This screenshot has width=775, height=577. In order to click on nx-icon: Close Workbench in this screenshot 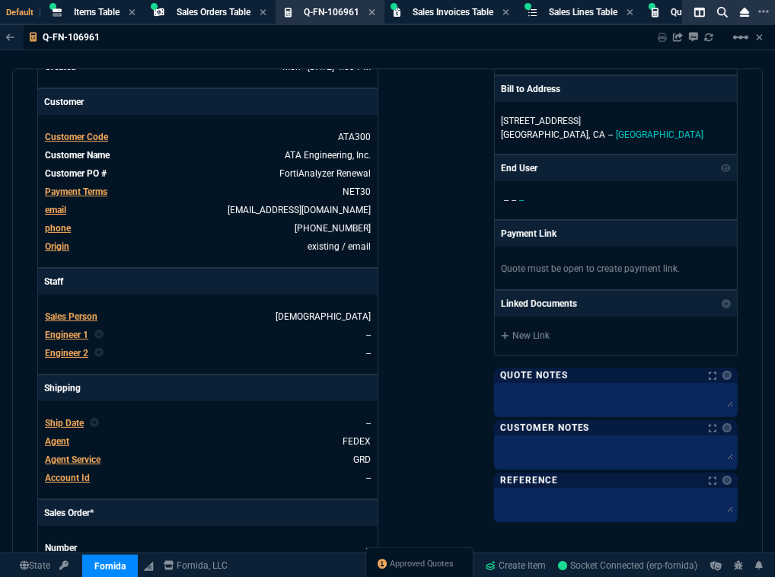, I will do `click(745, 12)`.